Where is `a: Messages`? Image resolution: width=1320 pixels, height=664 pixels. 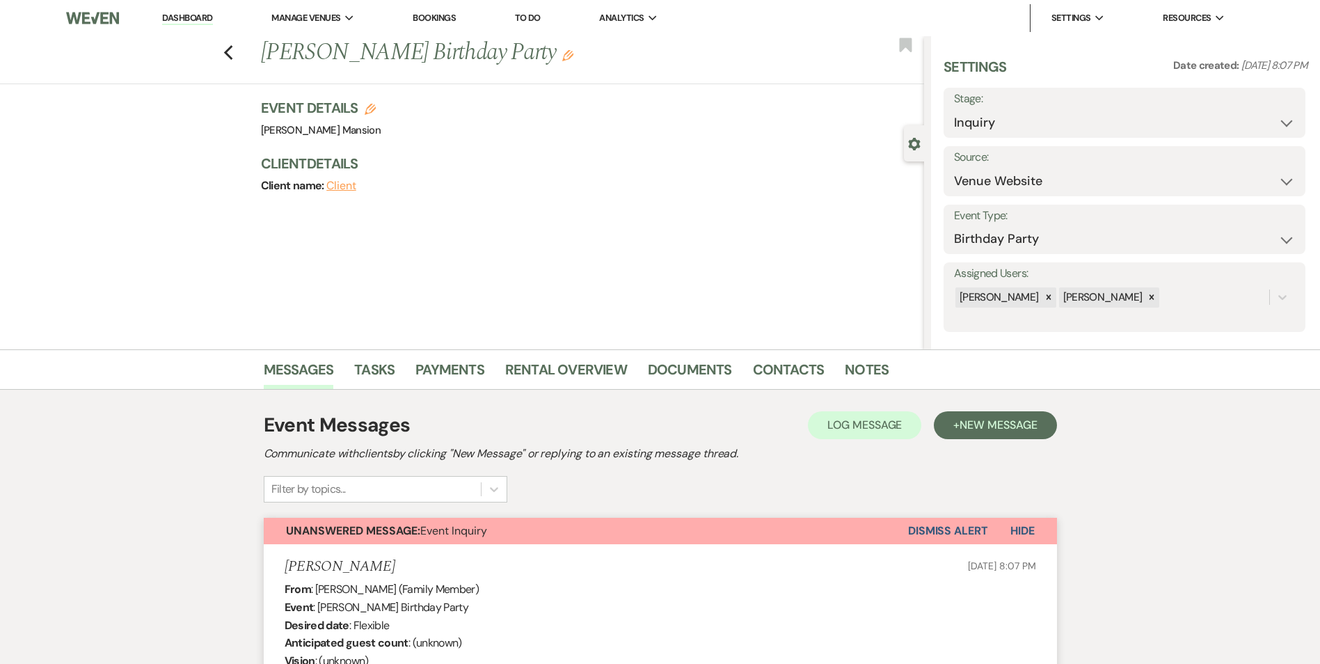 a: Messages is located at coordinates (299, 374).